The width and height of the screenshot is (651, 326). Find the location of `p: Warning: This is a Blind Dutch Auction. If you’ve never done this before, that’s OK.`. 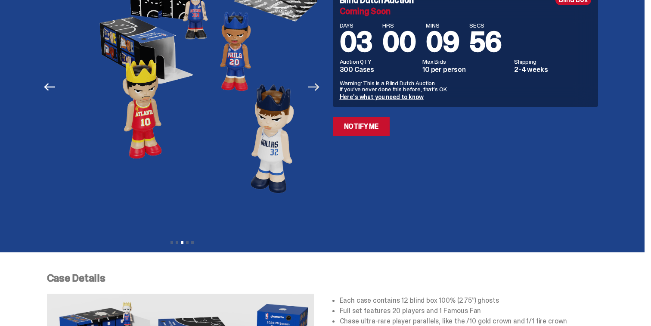

p: Warning: This is a Blind Dutch Auction. If you’ve never done this before, that’s OK. is located at coordinates (466, 86).